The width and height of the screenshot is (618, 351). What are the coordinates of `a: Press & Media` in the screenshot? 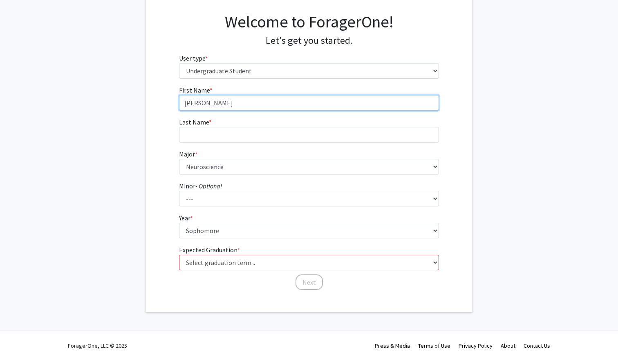 It's located at (393, 345).